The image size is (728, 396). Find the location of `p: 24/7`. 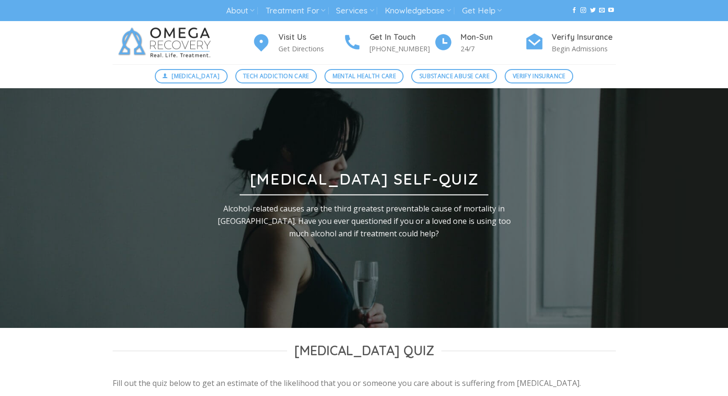

p: 24/7 is located at coordinates (492, 48).